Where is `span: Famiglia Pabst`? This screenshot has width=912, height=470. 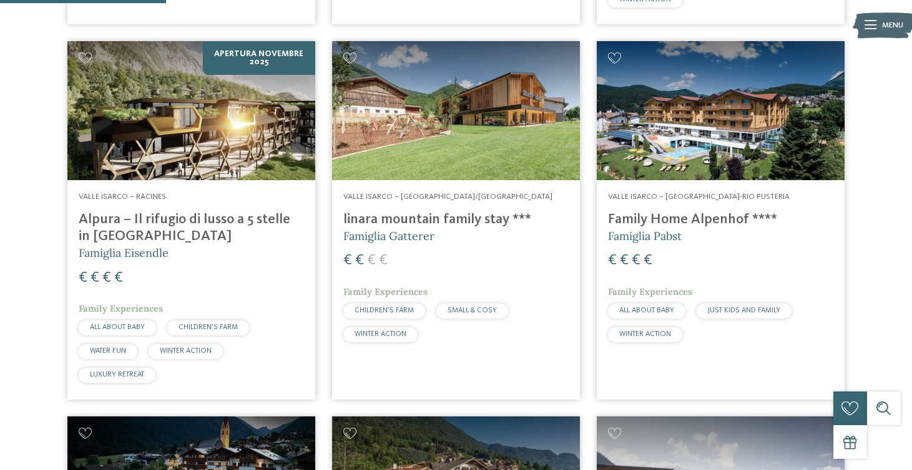
span: Famiglia Pabst is located at coordinates (645, 236).